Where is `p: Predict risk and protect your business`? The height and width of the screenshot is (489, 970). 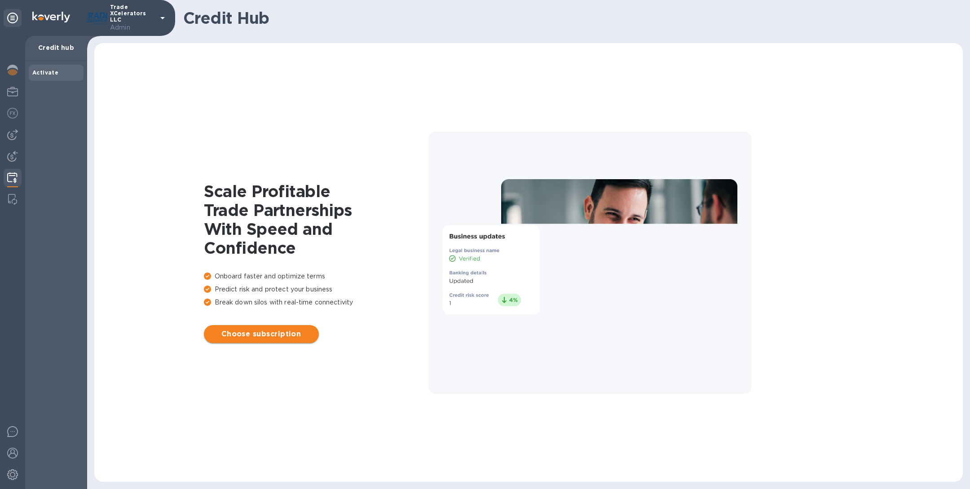
p: Predict risk and protect your business is located at coordinates (316, 289).